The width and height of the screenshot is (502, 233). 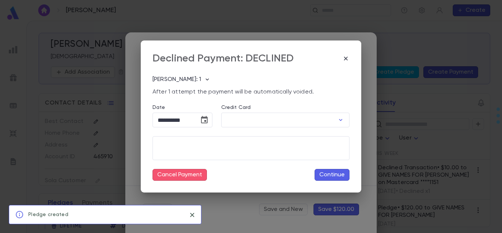 I want to click on button: Choose date, selected date is Sep 23, 2025, so click(x=204, y=120).